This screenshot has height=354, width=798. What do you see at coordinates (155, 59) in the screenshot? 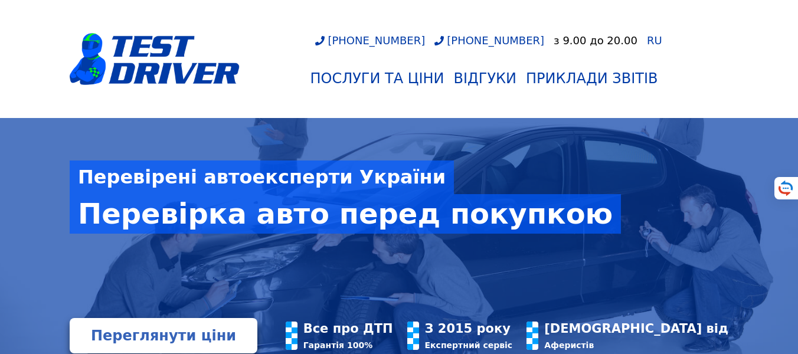
I see `a: logotype@3x` at bounding box center [155, 59].